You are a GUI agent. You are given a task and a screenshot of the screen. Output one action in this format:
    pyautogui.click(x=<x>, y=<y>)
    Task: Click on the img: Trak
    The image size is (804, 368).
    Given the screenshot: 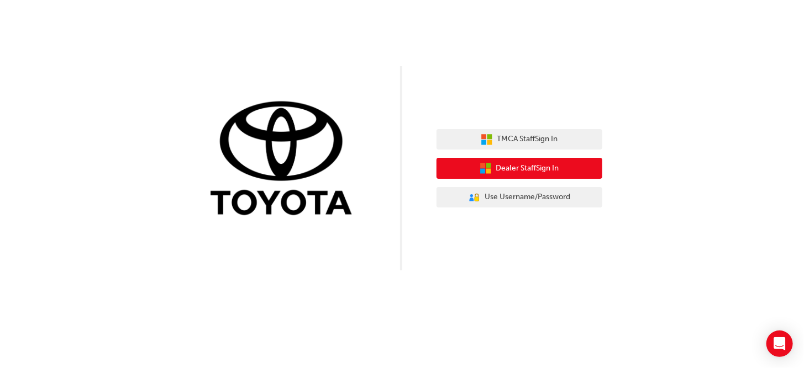 What is the action you would take?
    pyautogui.click(x=285, y=160)
    